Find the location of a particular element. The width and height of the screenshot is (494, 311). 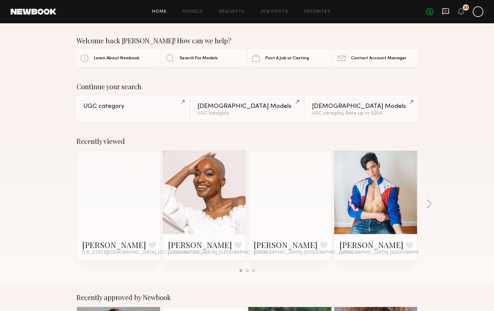

a: Post A Job or Casting is located at coordinates (290, 58).